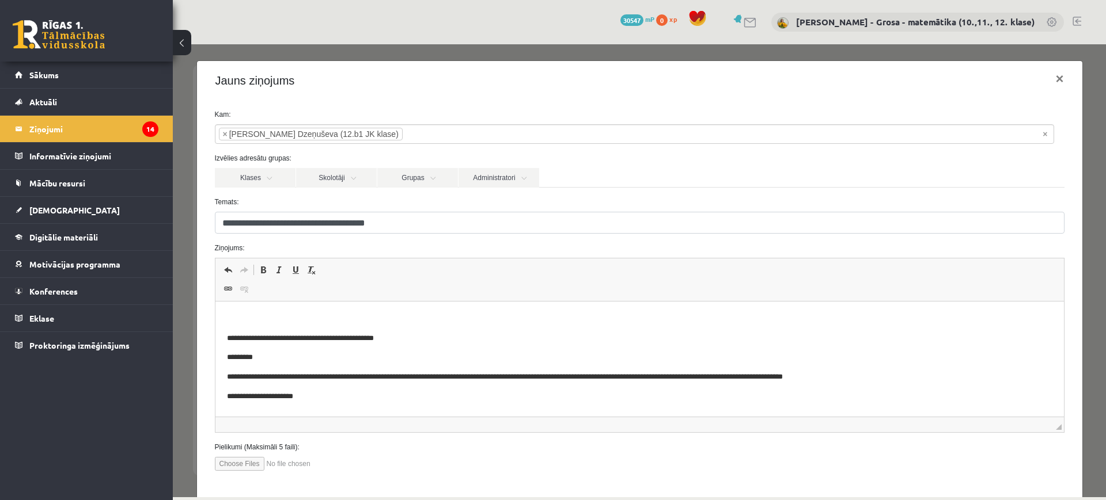  Describe the element at coordinates (86, 291) in the screenshot. I see `a: Konferences` at that location.